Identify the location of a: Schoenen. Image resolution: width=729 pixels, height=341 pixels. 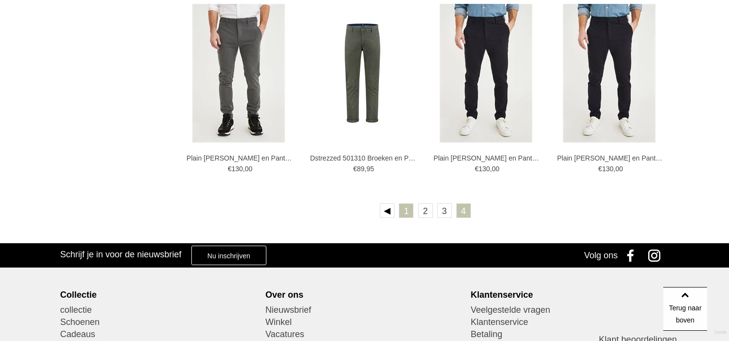
(159, 322).